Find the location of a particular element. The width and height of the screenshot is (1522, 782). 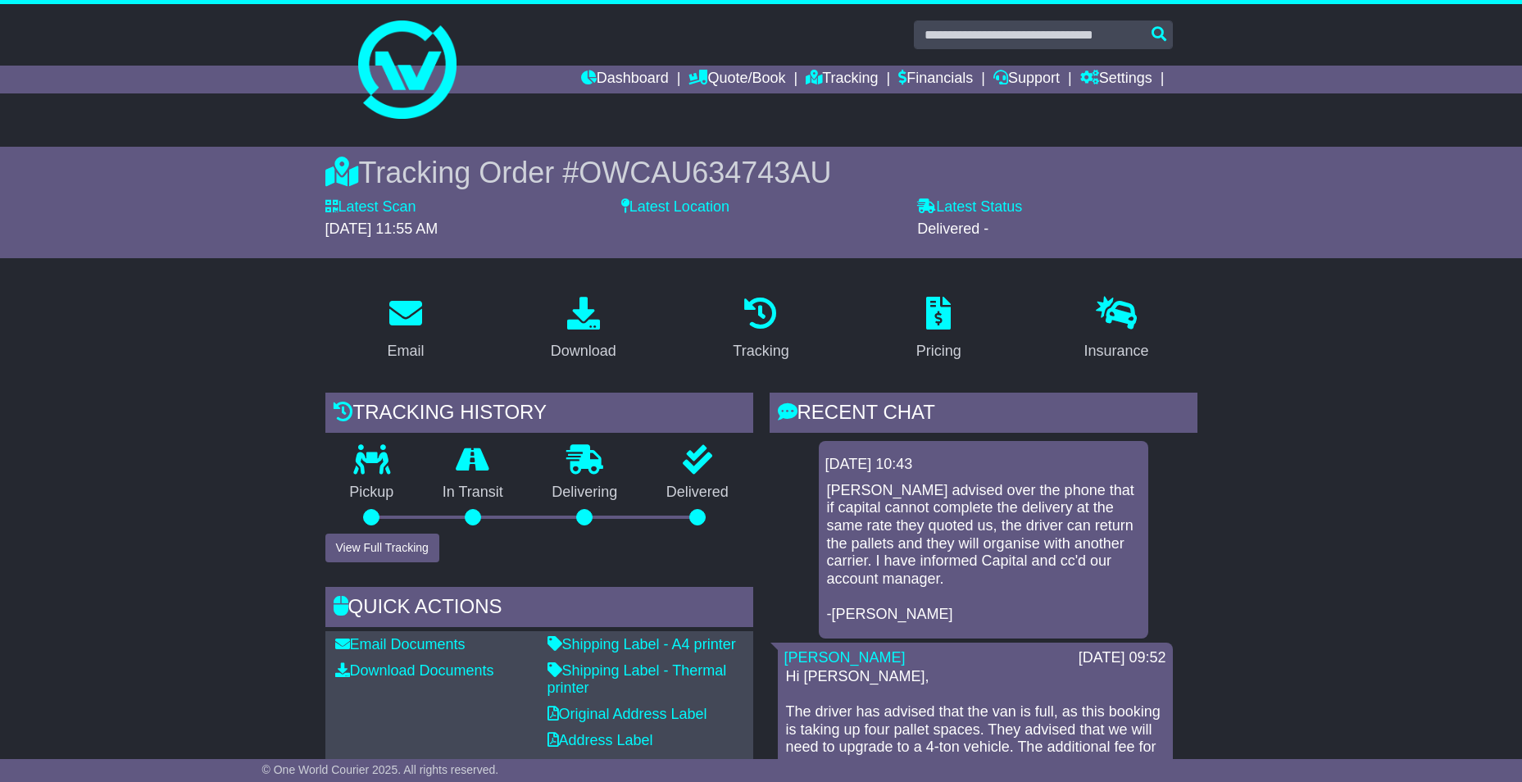

a: Shipping Label - Thermal printer is located at coordinates (637, 679).